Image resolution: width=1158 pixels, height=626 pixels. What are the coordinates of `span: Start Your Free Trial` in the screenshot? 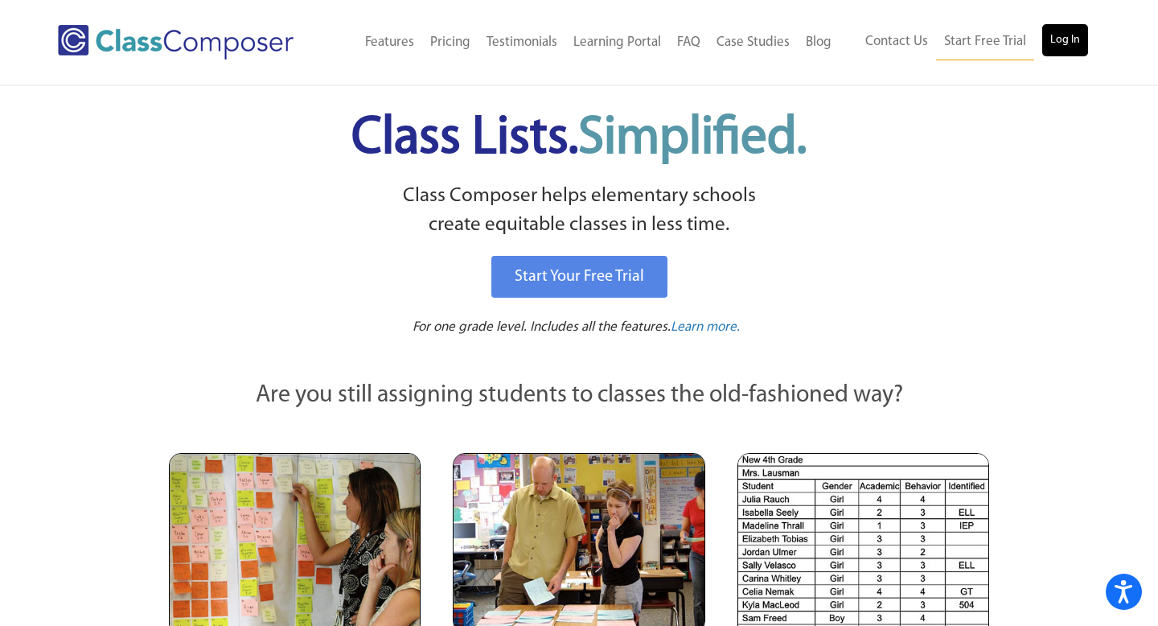 It's located at (579, 277).